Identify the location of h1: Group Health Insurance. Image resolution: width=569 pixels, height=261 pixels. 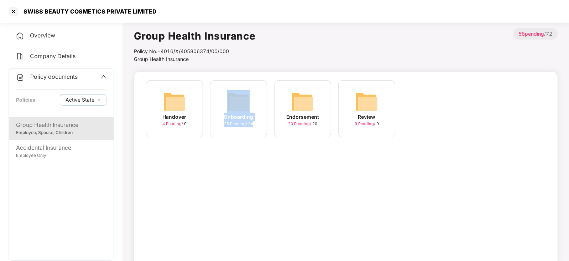
(195, 36).